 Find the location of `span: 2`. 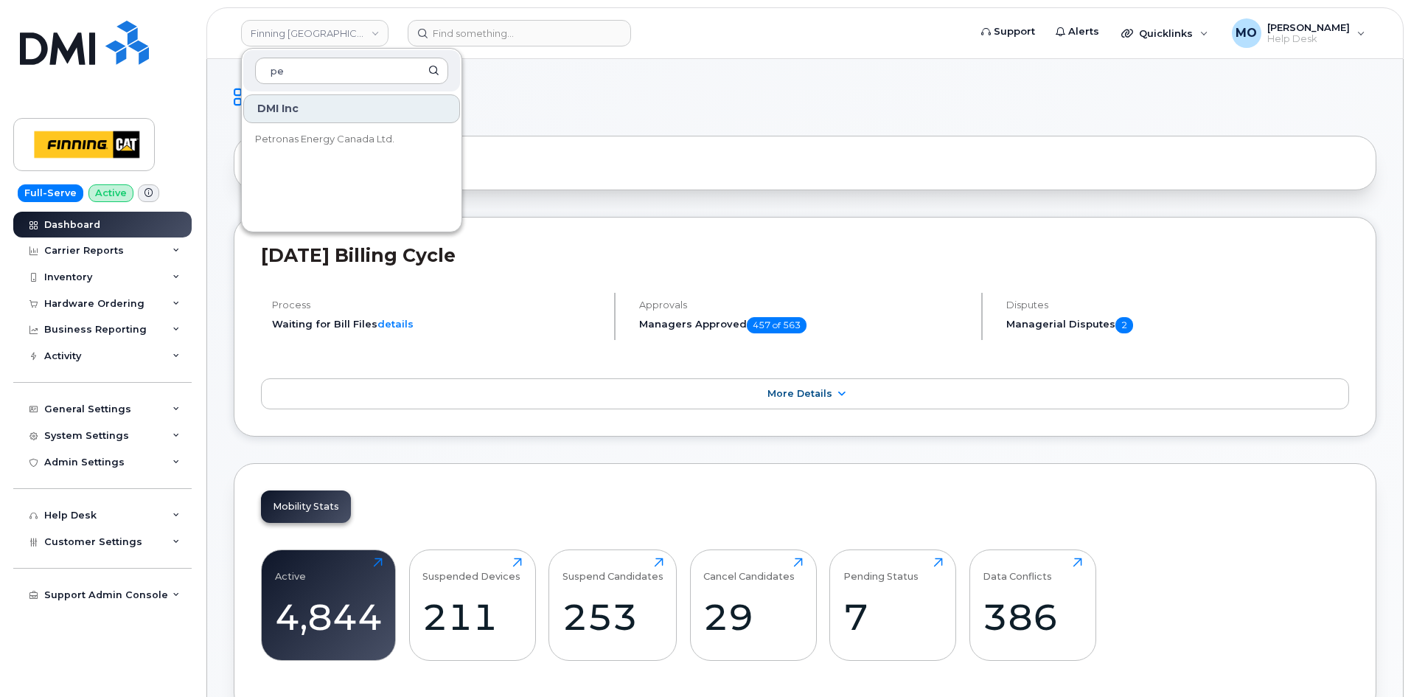

span: 2 is located at coordinates (1124, 325).